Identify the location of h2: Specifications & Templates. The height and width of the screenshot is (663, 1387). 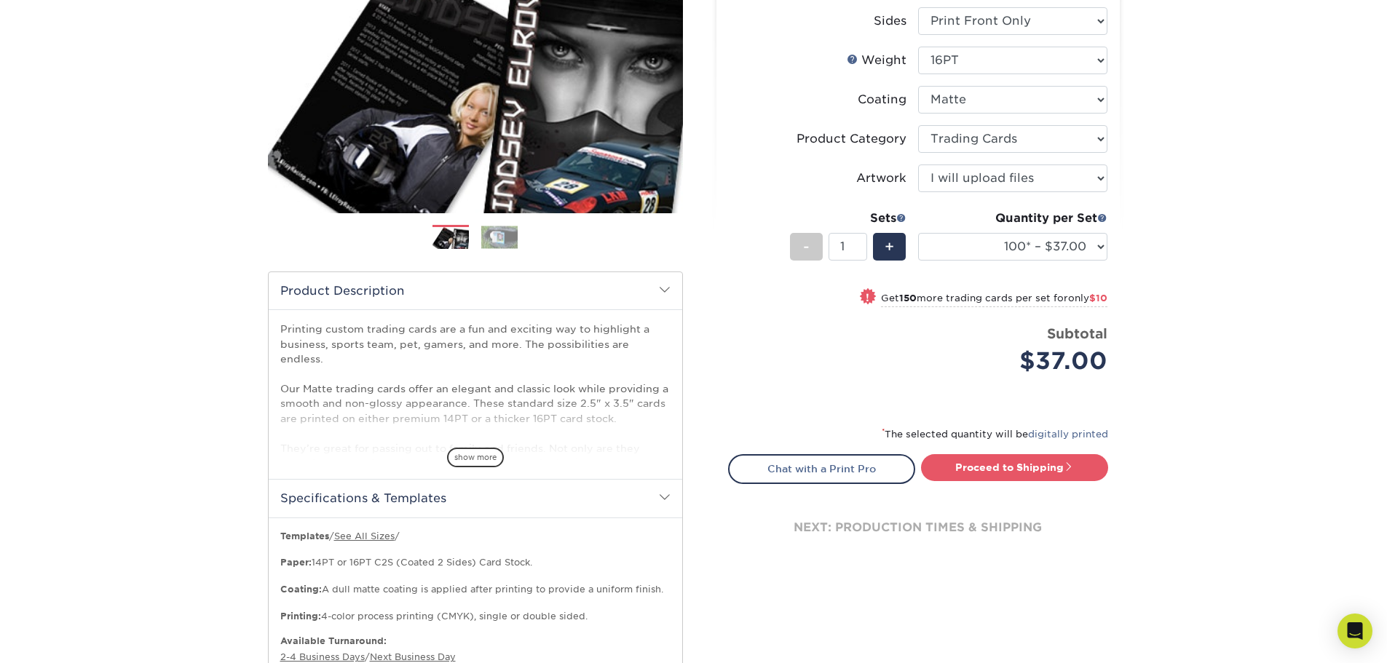
(476, 498).